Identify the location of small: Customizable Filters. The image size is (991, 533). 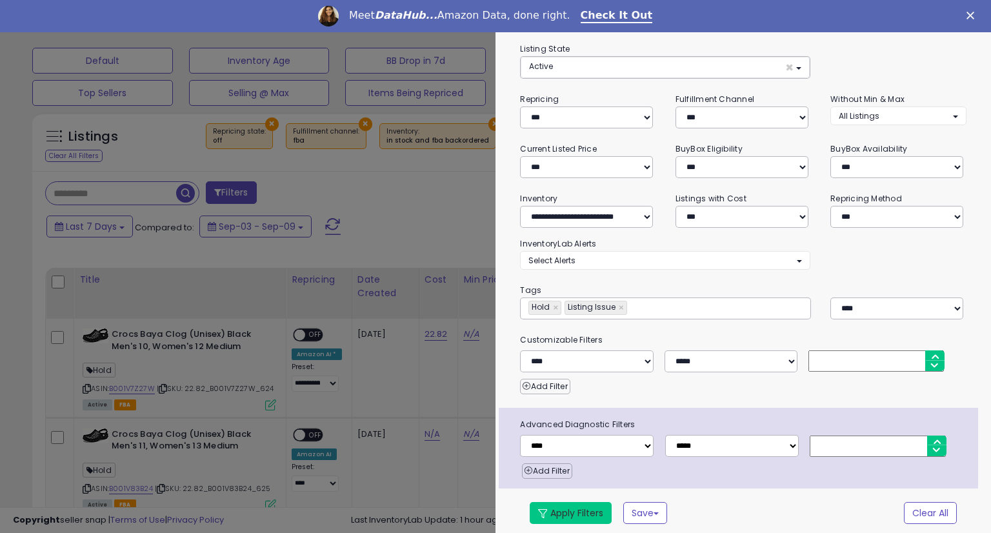
(743, 340).